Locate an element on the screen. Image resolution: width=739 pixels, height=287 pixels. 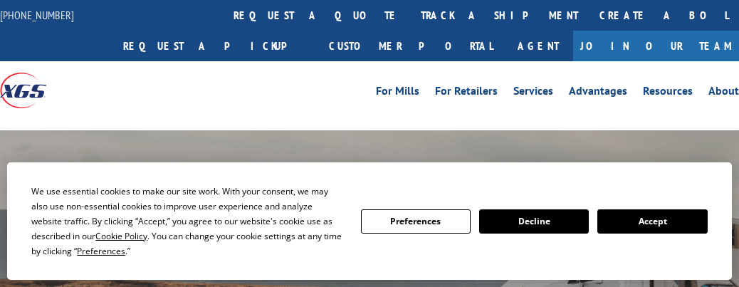
div: We use essential cookies to make our site work. With your consent, we may also use non-essential ... is located at coordinates (187, 221).